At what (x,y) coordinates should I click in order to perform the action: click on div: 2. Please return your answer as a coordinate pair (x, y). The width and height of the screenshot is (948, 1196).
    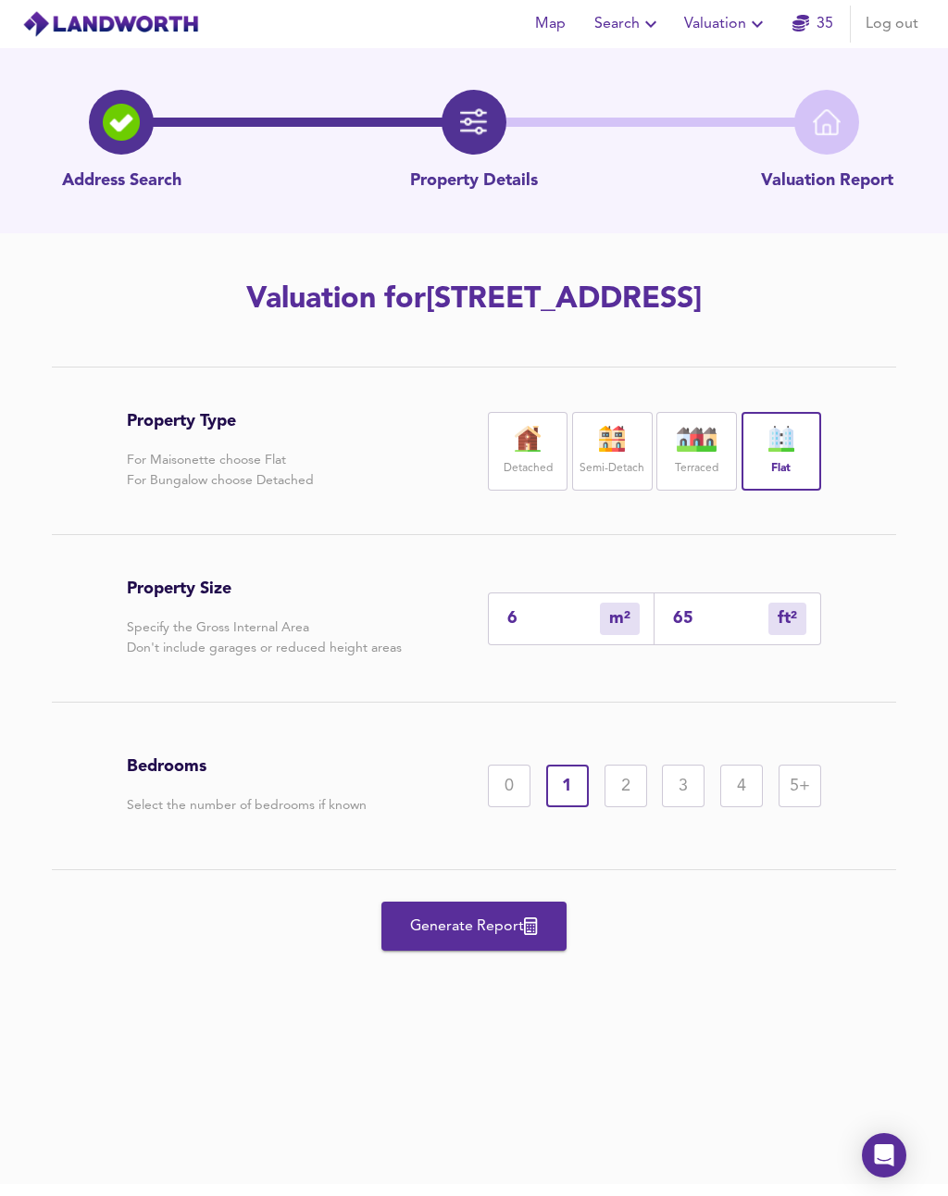
    Looking at the image, I should click on (626, 786).